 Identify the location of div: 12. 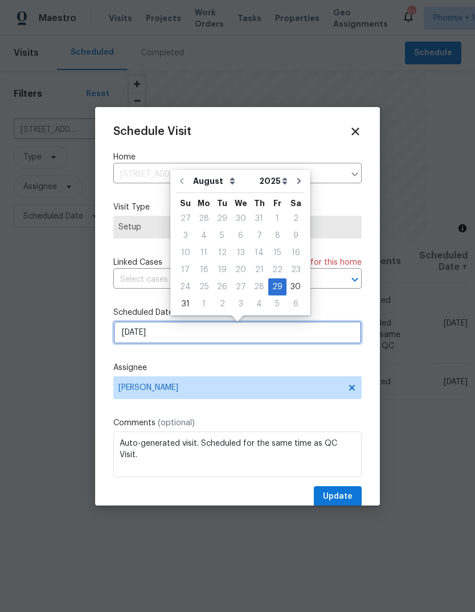
(222, 253).